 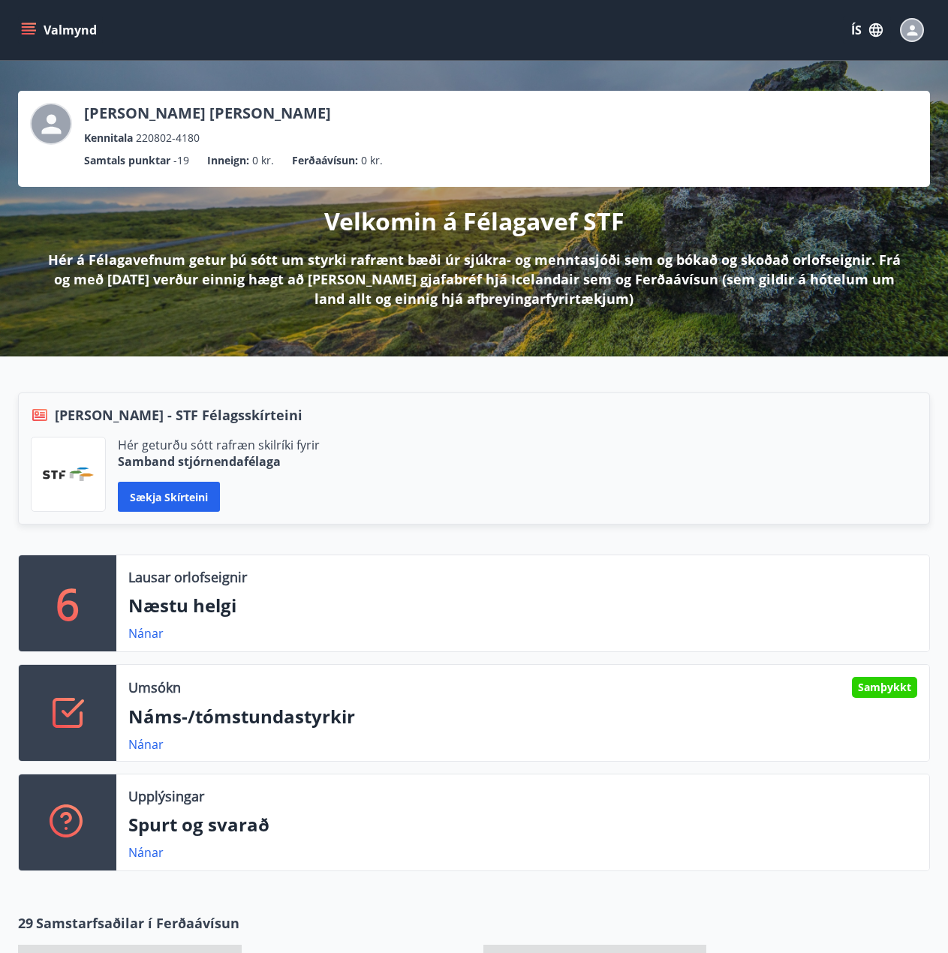 What do you see at coordinates (884, 687) in the screenshot?
I see `div: Samþykkt` at bounding box center [884, 687].